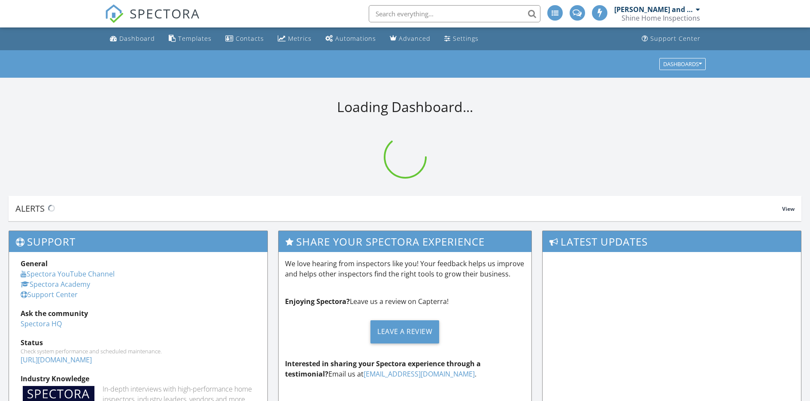 This screenshot has height=401, width=810. I want to click on a: Spectora Academy, so click(55, 284).